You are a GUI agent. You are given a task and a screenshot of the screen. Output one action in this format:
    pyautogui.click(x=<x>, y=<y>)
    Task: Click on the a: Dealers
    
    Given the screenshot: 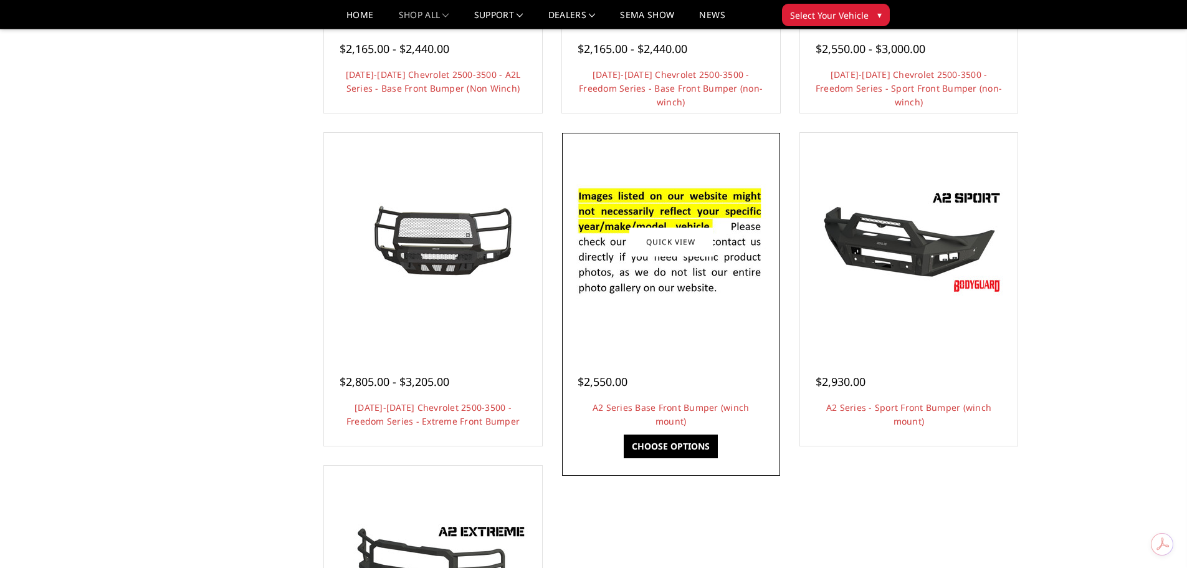 What is the action you would take?
    pyautogui.click(x=572, y=19)
    